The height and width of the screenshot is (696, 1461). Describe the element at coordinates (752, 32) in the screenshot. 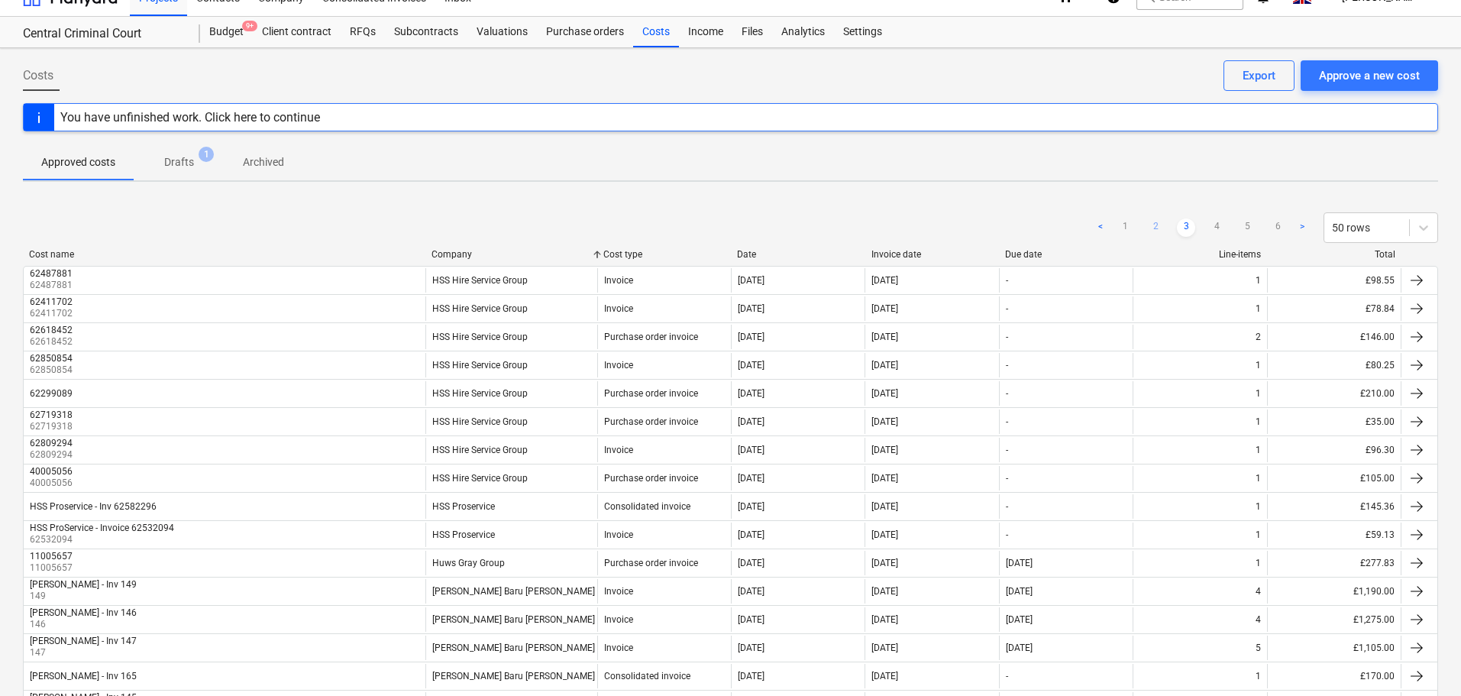

I see `div: Files` at that location.